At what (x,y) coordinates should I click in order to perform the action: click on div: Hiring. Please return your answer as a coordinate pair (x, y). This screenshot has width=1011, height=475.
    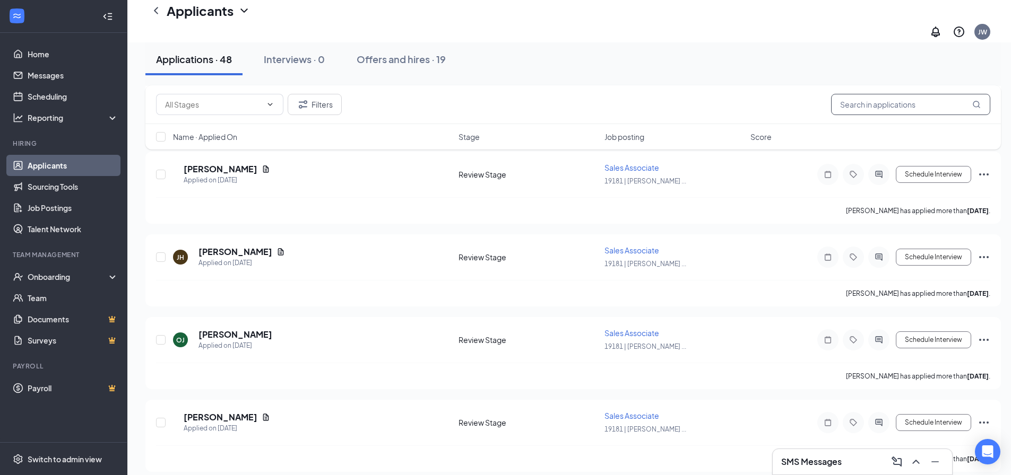
    Looking at the image, I should click on (64, 143).